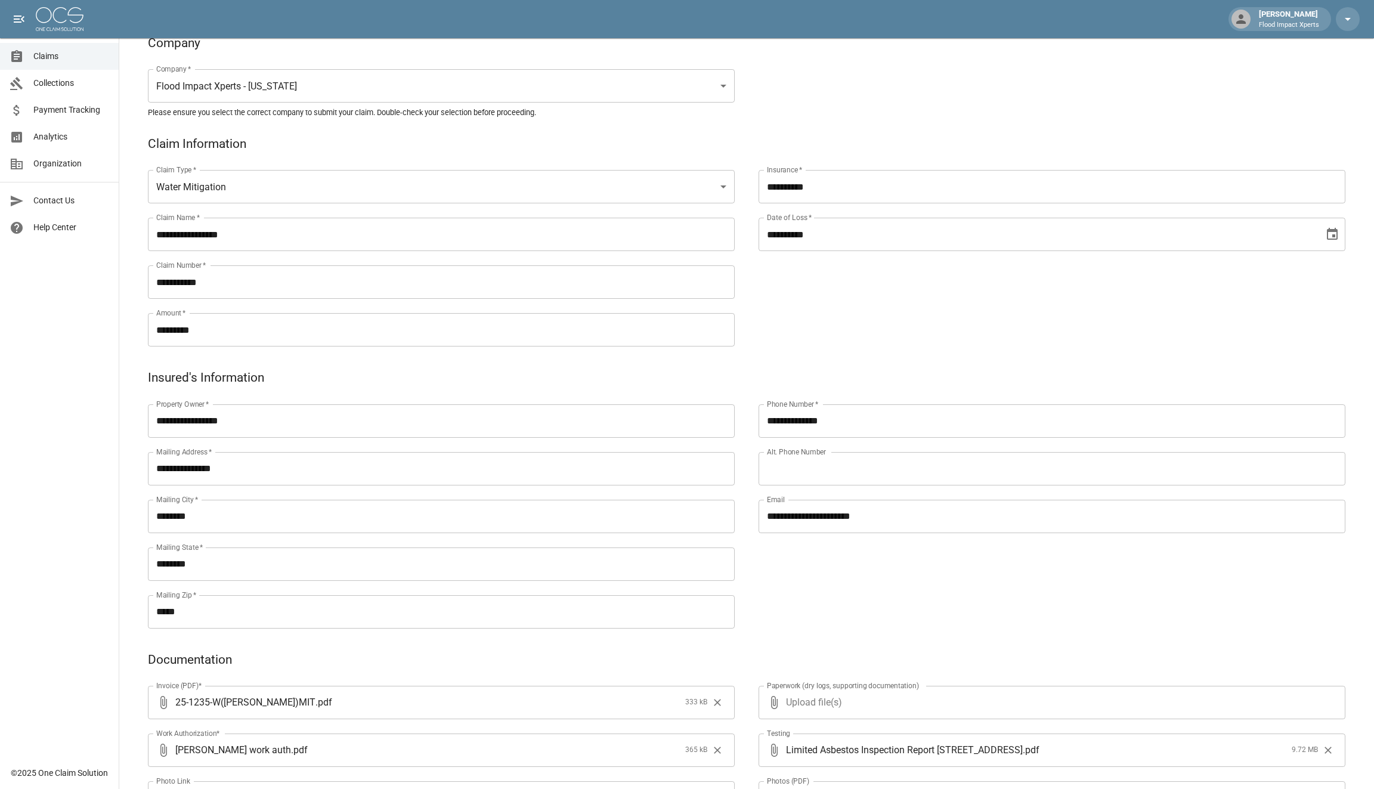 The height and width of the screenshot is (789, 1374). I want to click on span: Upload file(s), so click(1049, 702).